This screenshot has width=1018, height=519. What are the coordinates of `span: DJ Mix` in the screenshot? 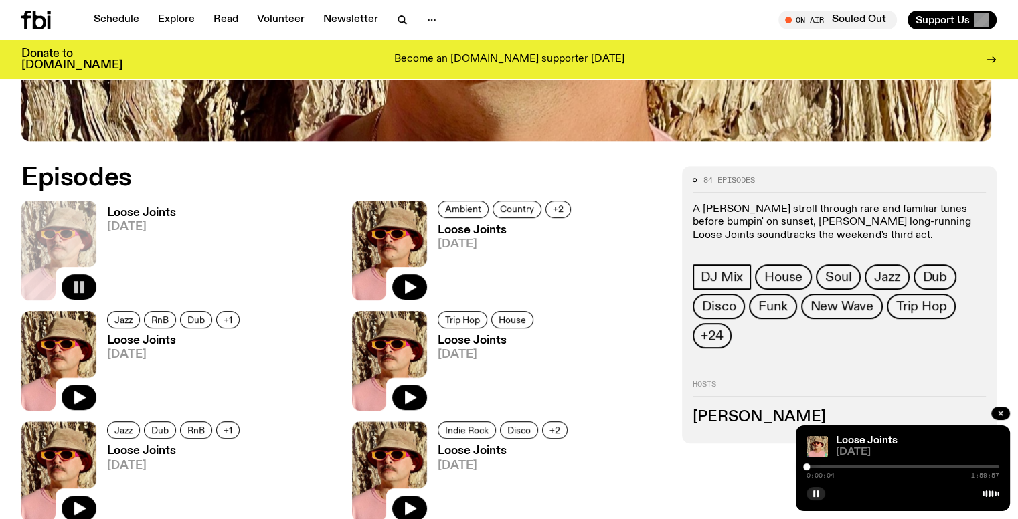 It's located at (721, 277).